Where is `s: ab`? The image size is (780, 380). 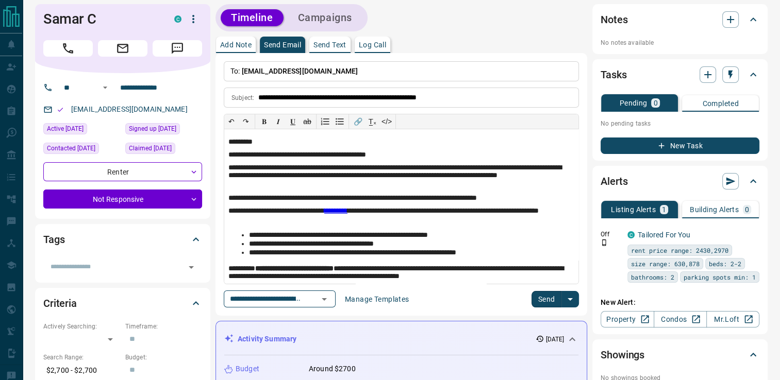 s: ab is located at coordinates (307, 122).